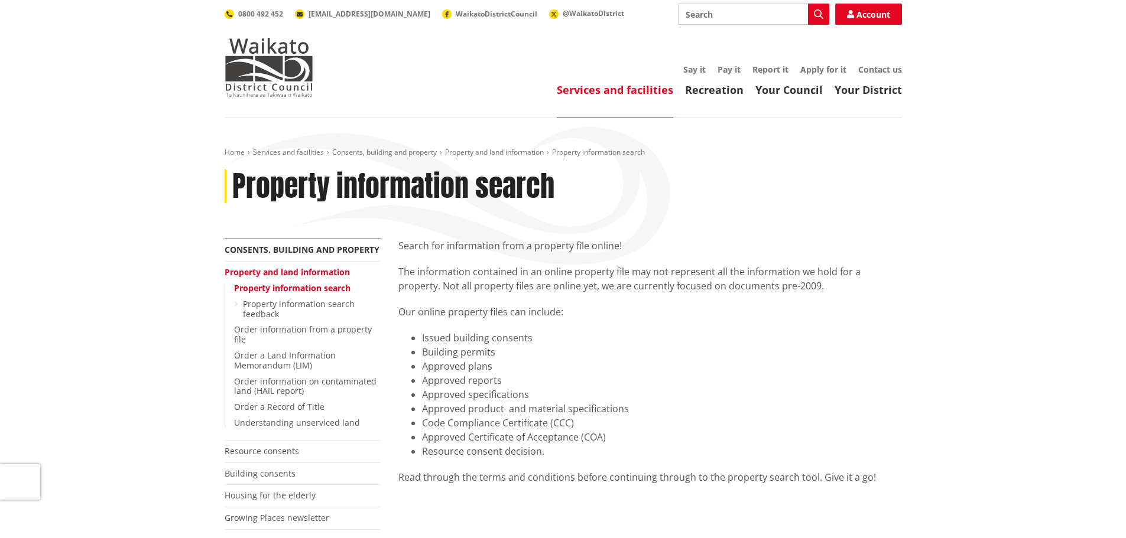  Describe the element at coordinates (789, 90) in the screenshot. I see `a: Your Council` at that location.